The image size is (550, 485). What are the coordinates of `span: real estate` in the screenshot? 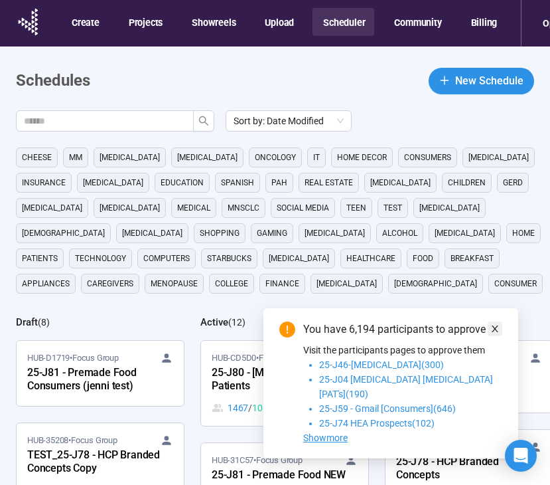 It's located at (329, 183).